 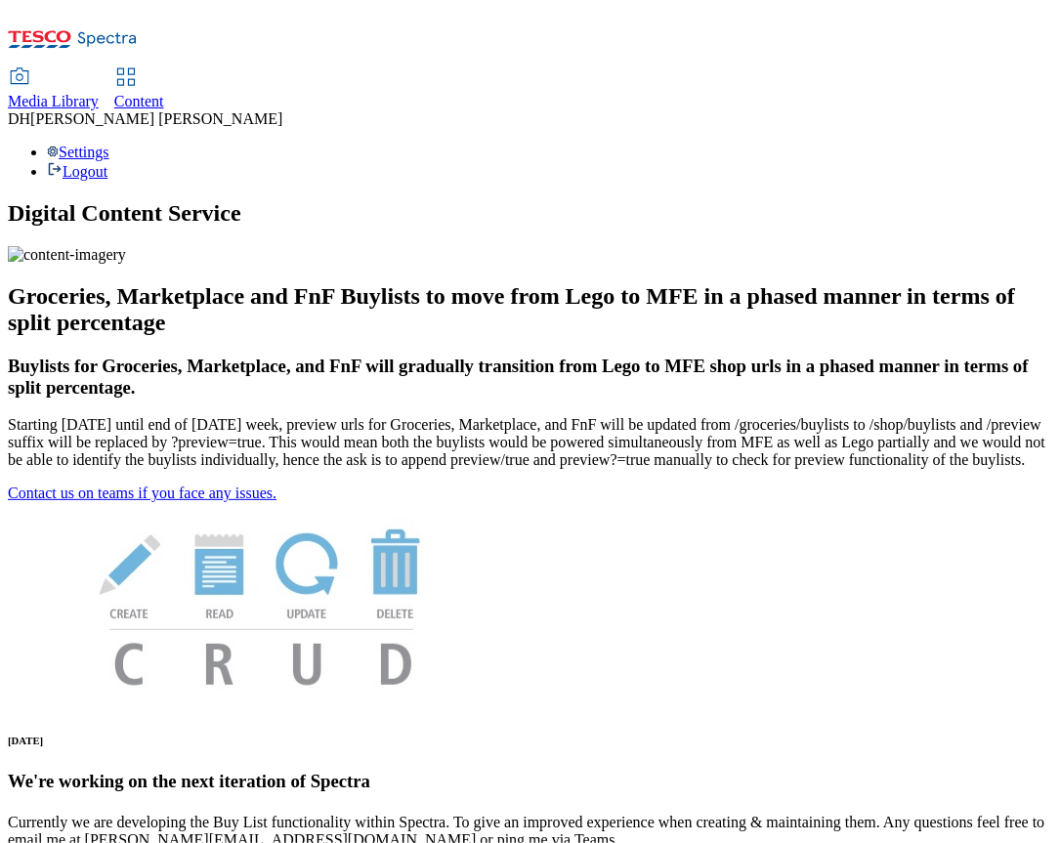 What do you see at coordinates (529, 213) in the screenshot?
I see `h1: Digital Content Service` at bounding box center [529, 213].